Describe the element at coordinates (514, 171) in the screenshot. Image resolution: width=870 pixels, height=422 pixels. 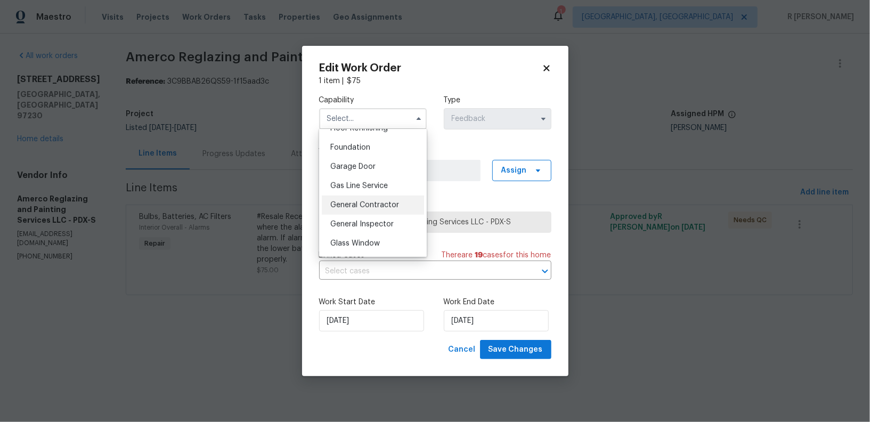
I see `span: Assign` at that location.